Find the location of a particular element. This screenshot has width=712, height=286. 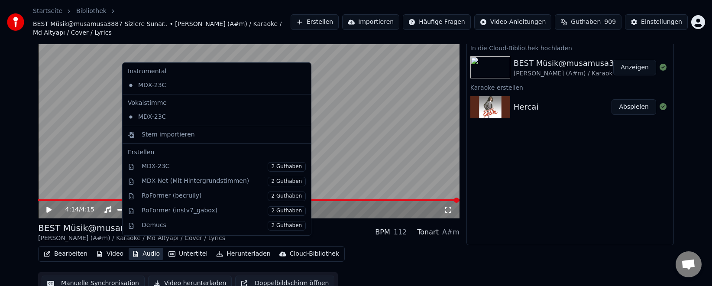

button: Audio is located at coordinates (146, 254).